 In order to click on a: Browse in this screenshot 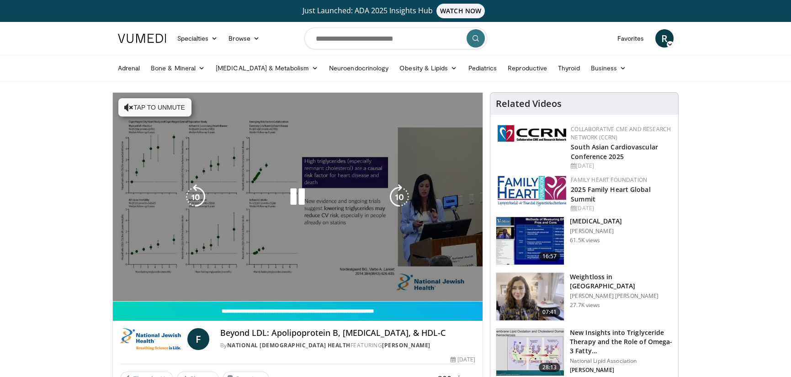, I will do `click(244, 38)`.